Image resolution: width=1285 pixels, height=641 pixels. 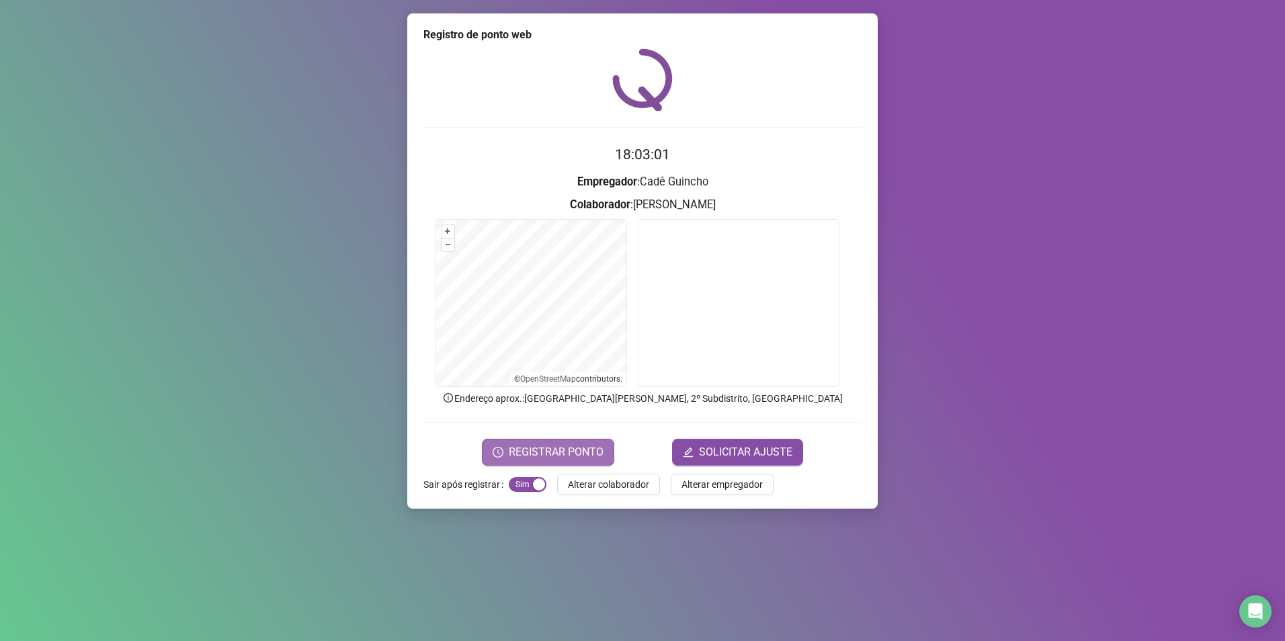 I want to click on span: edit, so click(x=688, y=452).